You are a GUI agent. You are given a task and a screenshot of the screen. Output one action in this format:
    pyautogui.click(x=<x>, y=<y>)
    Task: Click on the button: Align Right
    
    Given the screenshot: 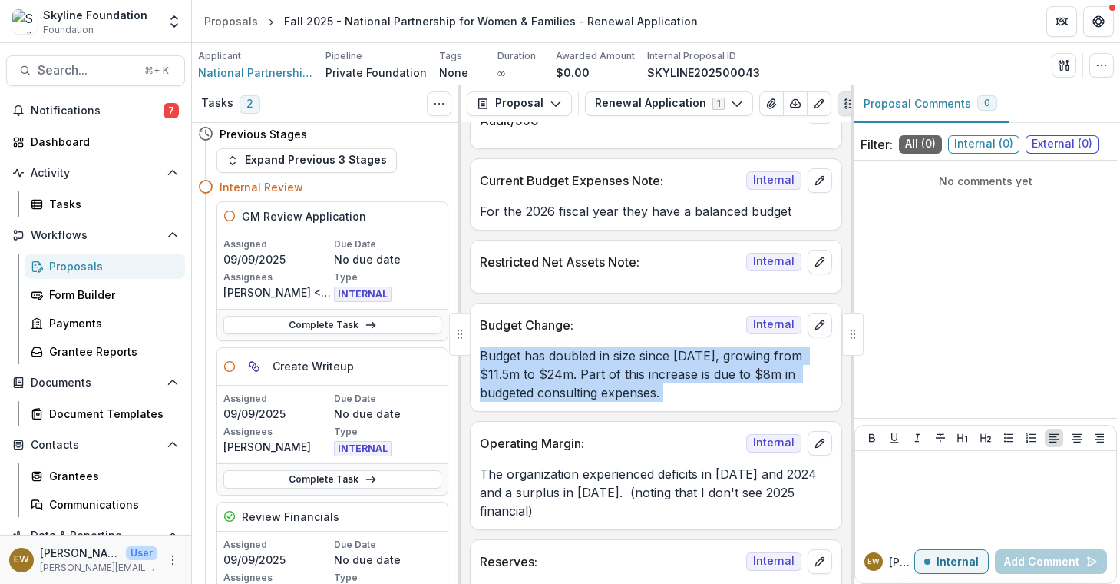 What is the action you would take?
    pyautogui.click(x=1099, y=438)
    